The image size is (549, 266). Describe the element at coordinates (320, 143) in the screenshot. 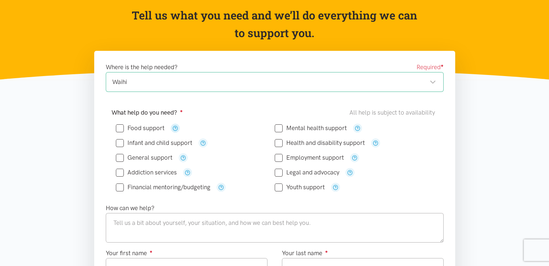

I see `label: Health and disability support` at that location.